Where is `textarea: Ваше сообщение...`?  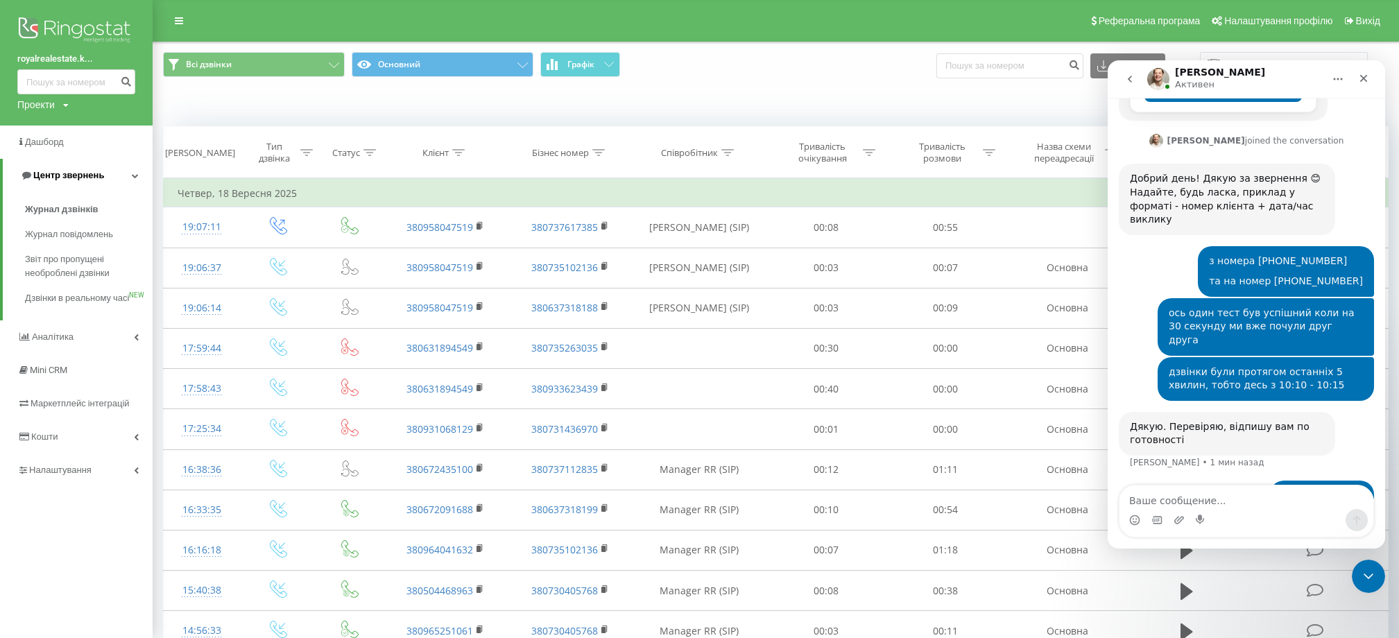 textarea: Ваше сообщение... is located at coordinates (139, 437).